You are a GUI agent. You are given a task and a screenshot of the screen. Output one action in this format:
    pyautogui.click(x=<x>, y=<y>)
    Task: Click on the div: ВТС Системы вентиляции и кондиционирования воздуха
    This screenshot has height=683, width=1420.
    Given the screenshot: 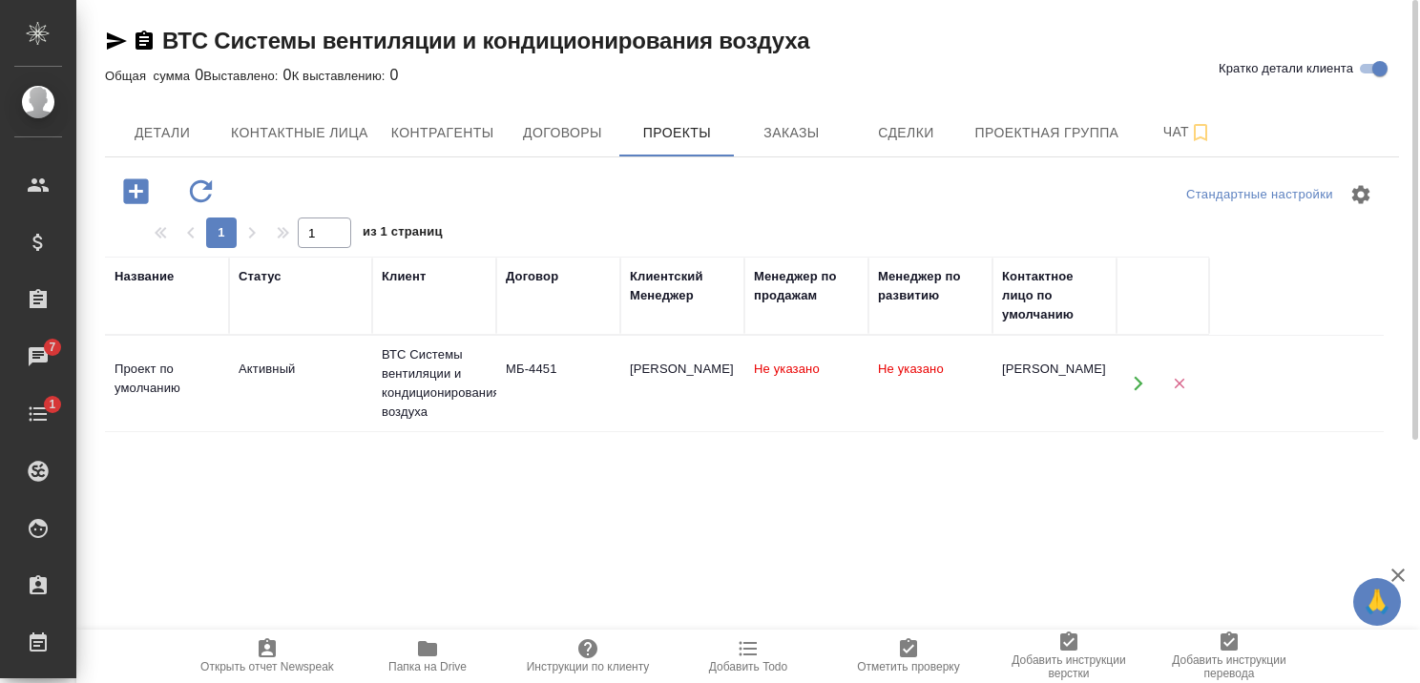 What is the action you would take?
    pyautogui.click(x=434, y=384)
    